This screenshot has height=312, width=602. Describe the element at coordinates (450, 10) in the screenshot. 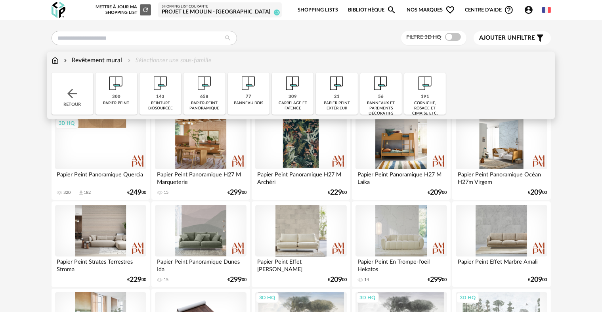

I see `span: Heart Outline icon` at that location.